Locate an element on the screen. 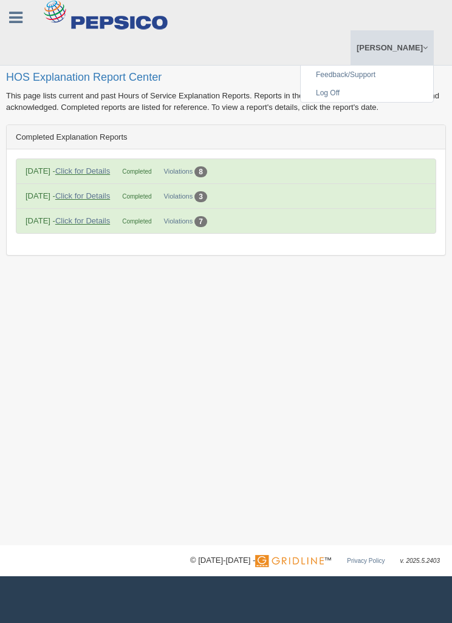 The height and width of the screenshot is (623, 452). a: Privacy Policy is located at coordinates (366, 561).